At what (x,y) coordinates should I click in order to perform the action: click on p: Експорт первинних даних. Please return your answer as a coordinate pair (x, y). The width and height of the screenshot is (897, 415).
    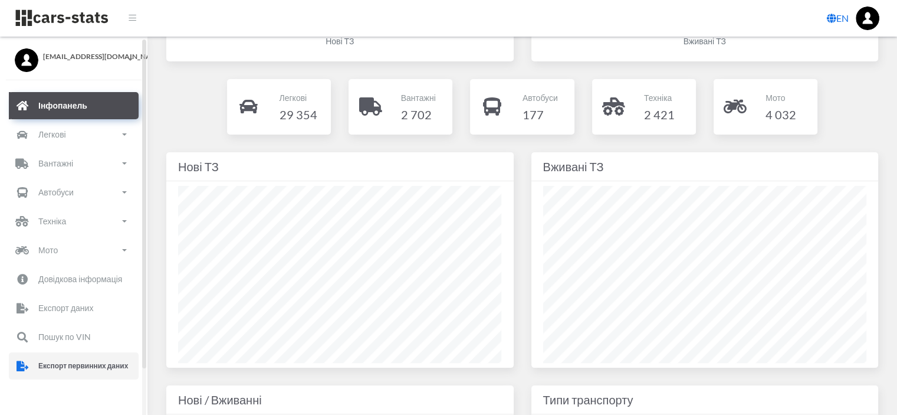
    Looking at the image, I should click on (83, 366).